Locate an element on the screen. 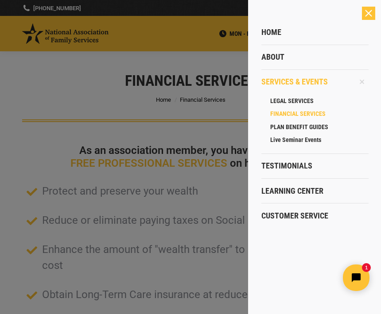  a: Learning Center is located at coordinates (315, 191).